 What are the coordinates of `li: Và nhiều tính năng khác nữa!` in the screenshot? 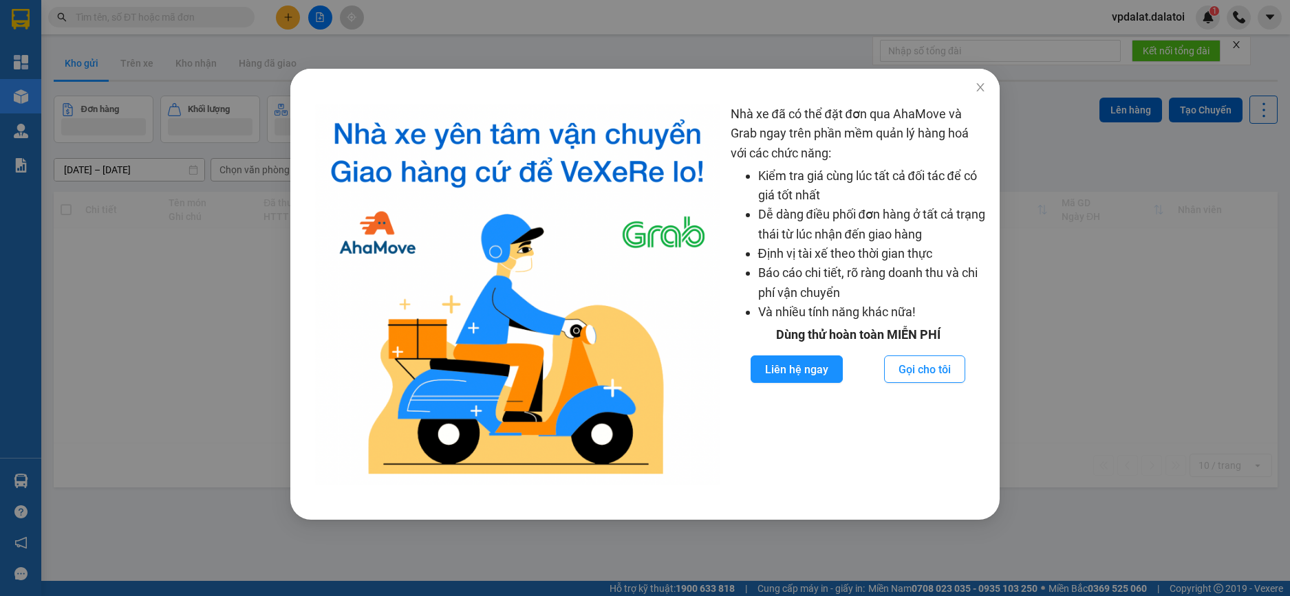 It's located at (871, 312).